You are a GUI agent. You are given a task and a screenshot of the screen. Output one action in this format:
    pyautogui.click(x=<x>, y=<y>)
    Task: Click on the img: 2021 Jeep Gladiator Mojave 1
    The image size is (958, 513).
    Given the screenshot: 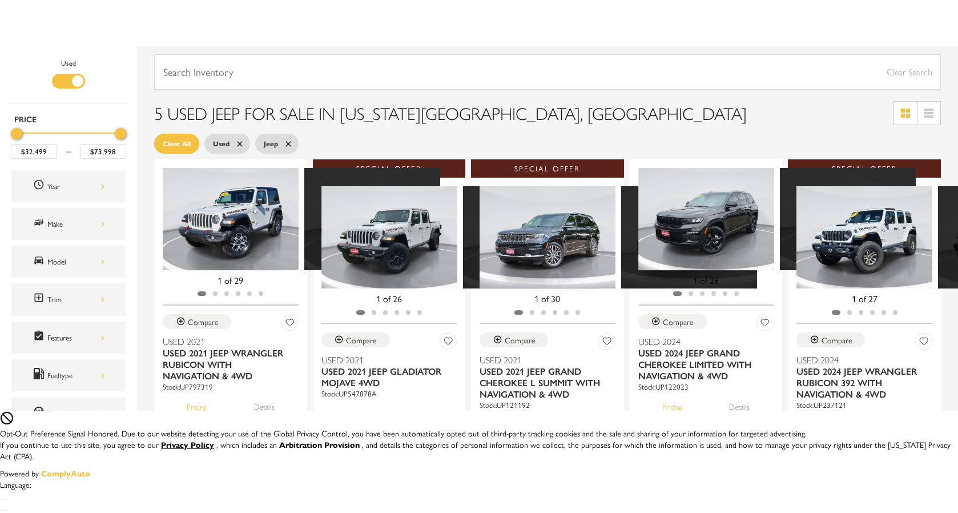 What is the action you would take?
    pyautogui.click(x=390, y=237)
    